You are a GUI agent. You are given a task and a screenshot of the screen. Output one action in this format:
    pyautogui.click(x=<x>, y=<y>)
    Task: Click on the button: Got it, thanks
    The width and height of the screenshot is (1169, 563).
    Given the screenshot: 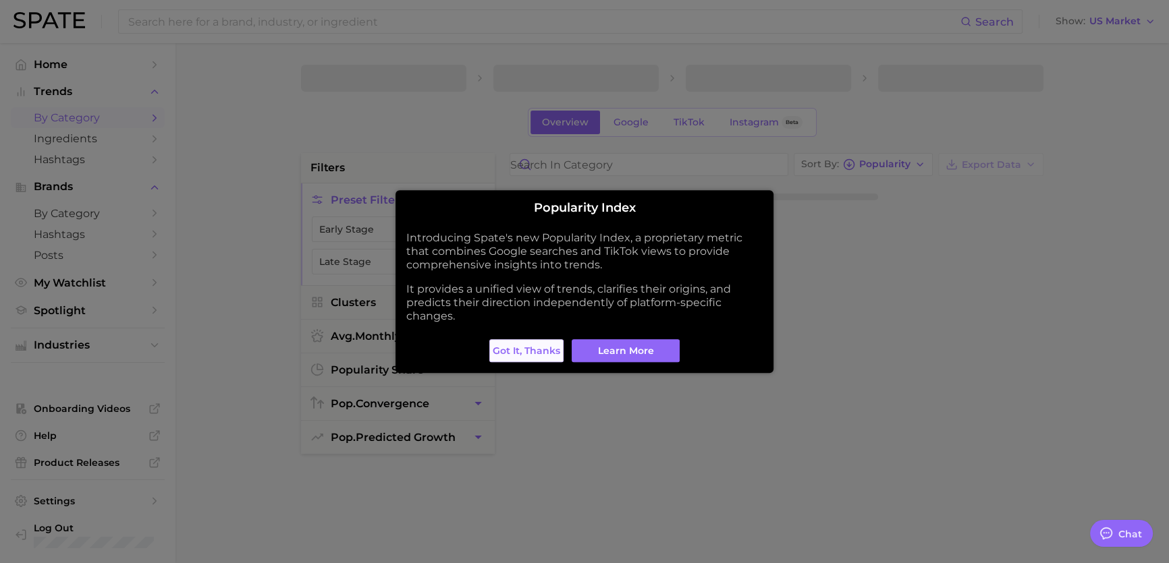 What is the action you would take?
    pyautogui.click(x=526, y=351)
    